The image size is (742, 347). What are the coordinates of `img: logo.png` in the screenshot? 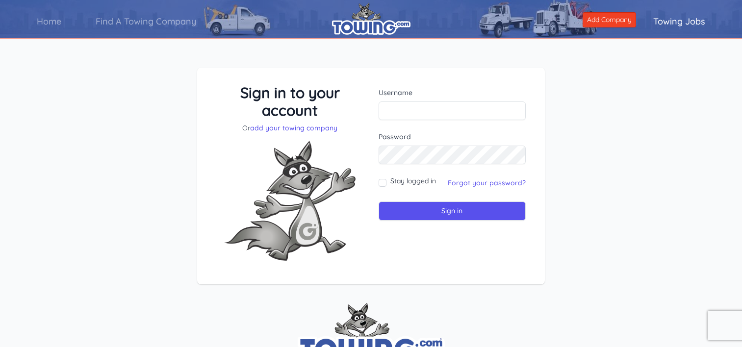 It's located at (371, 19).